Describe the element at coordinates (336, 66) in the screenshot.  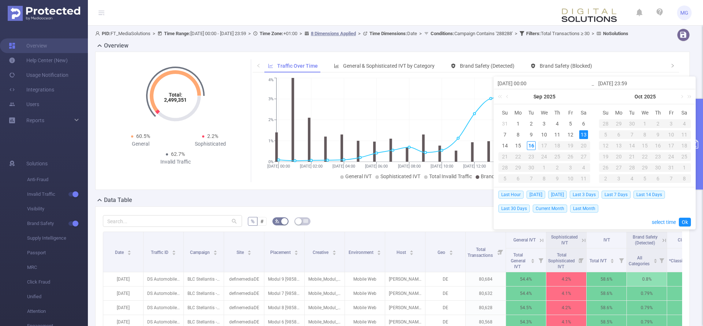
I see `i: icon: bar-chart` at that location.